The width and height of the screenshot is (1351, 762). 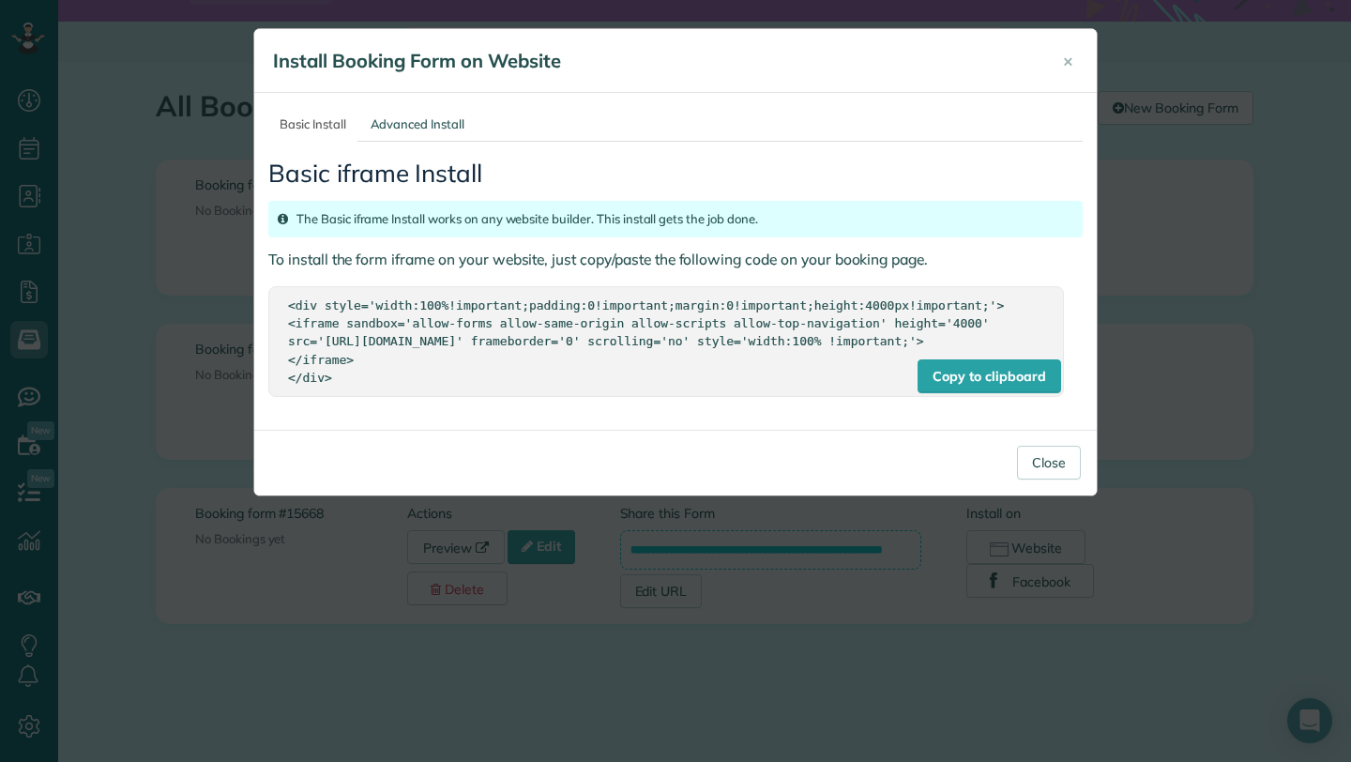 What do you see at coordinates (676, 219) in the screenshot?
I see `div: The Basic iframe Install works on any website builder. This install gets the job done.` at bounding box center [676, 219].